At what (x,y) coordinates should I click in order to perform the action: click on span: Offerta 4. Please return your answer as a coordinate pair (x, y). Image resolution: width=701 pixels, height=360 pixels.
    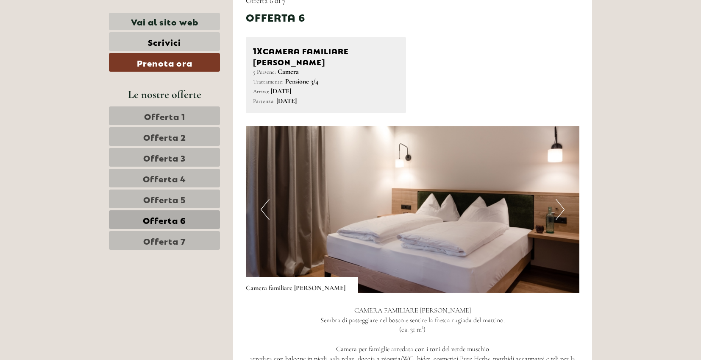
    Looking at the image, I should click on (164, 178).